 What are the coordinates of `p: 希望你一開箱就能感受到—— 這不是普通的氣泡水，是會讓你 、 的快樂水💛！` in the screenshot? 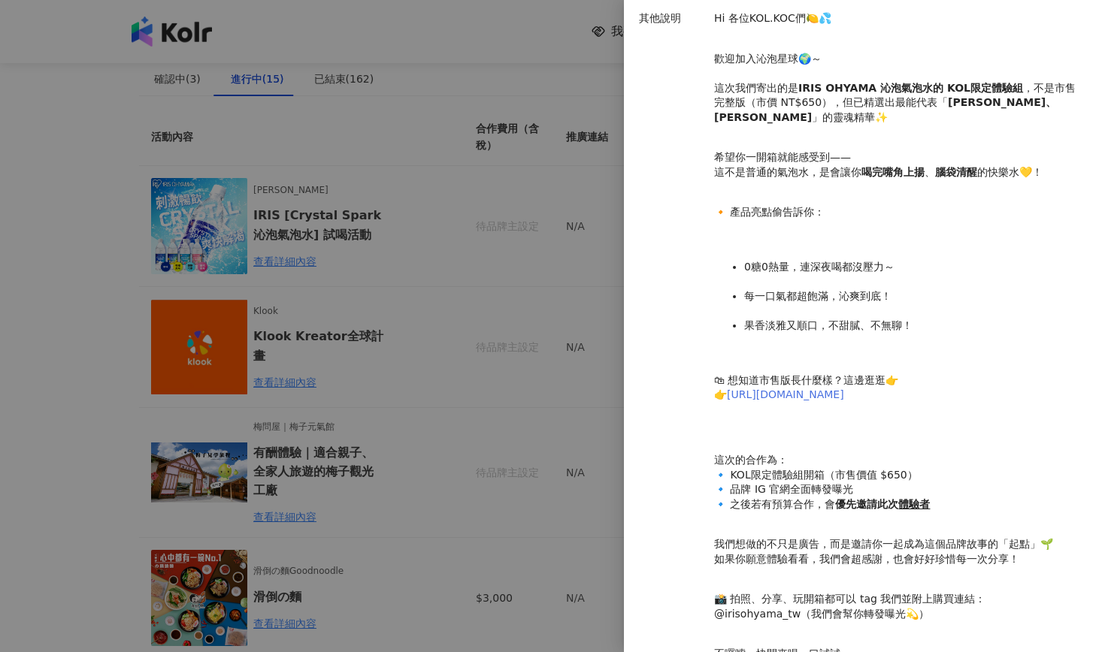 It's located at (898, 165).